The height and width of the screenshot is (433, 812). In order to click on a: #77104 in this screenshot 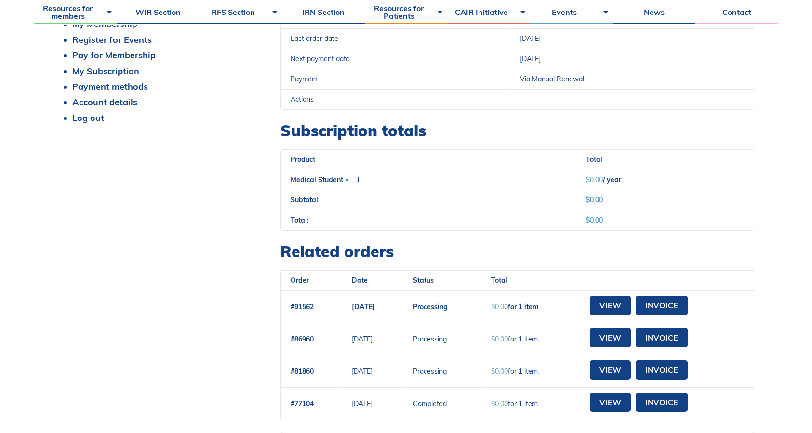, I will do `click(302, 404)`.